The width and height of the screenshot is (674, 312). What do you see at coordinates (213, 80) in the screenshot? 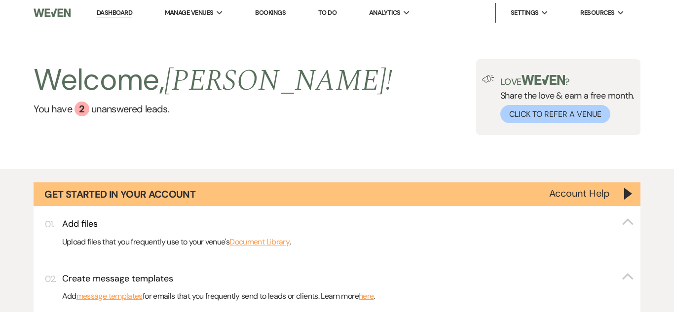
I see `h2: Welcome,` at bounding box center [213, 80].